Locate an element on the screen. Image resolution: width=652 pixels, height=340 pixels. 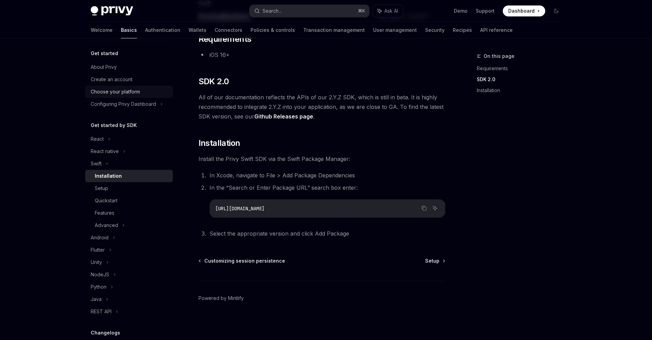
a: Authentication is located at coordinates (163, 30).